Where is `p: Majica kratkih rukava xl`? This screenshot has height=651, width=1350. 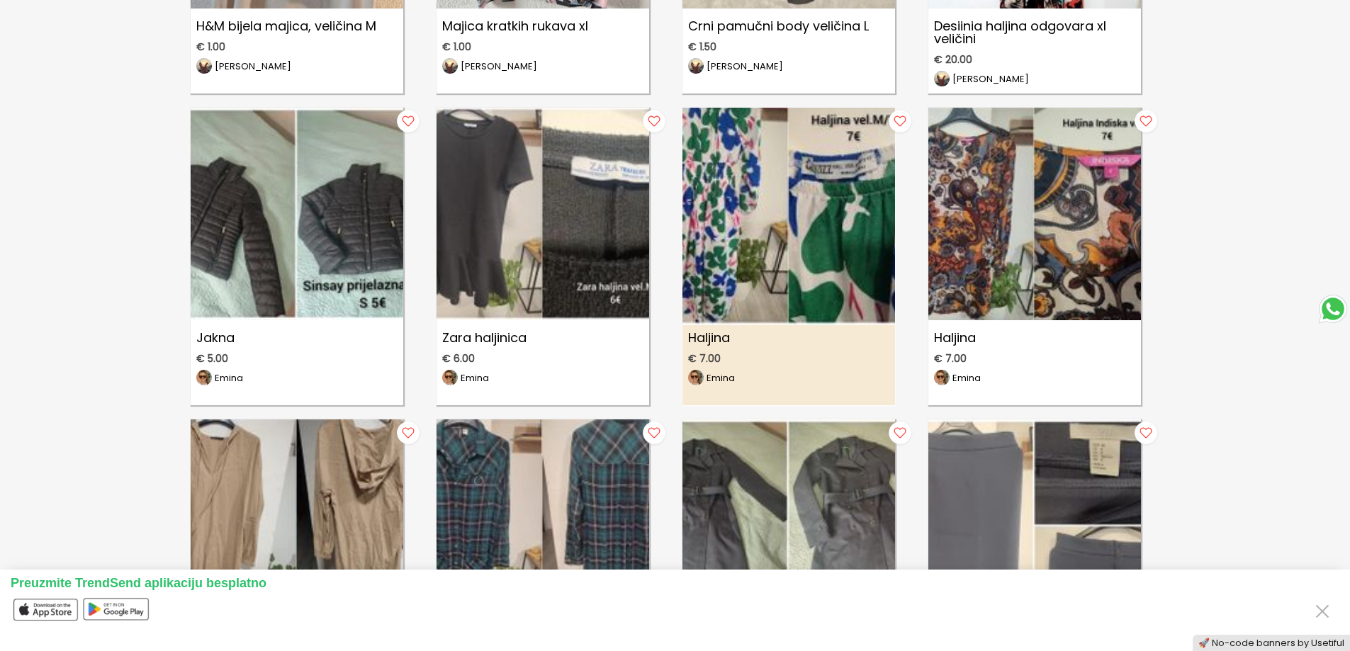 p: Majica kratkih rukava xl is located at coordinates (543, 26).